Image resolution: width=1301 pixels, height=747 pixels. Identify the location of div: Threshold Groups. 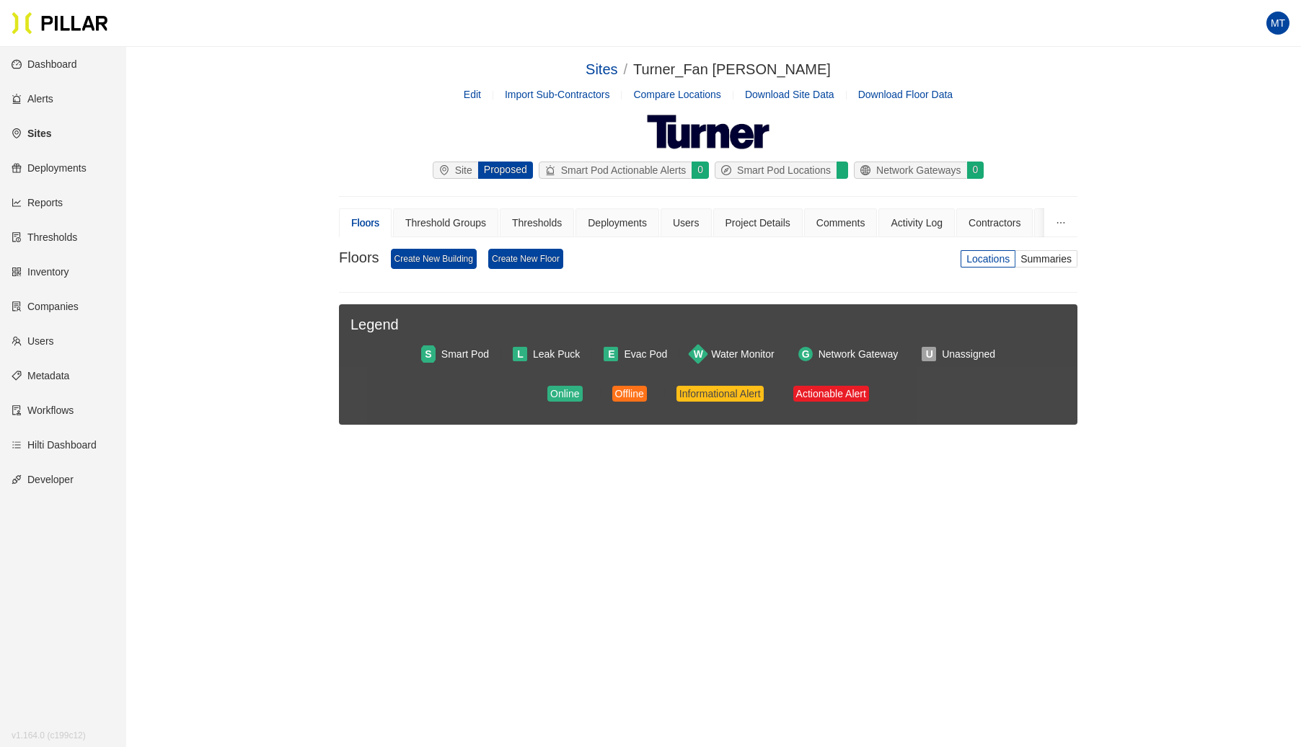
(446, 223).